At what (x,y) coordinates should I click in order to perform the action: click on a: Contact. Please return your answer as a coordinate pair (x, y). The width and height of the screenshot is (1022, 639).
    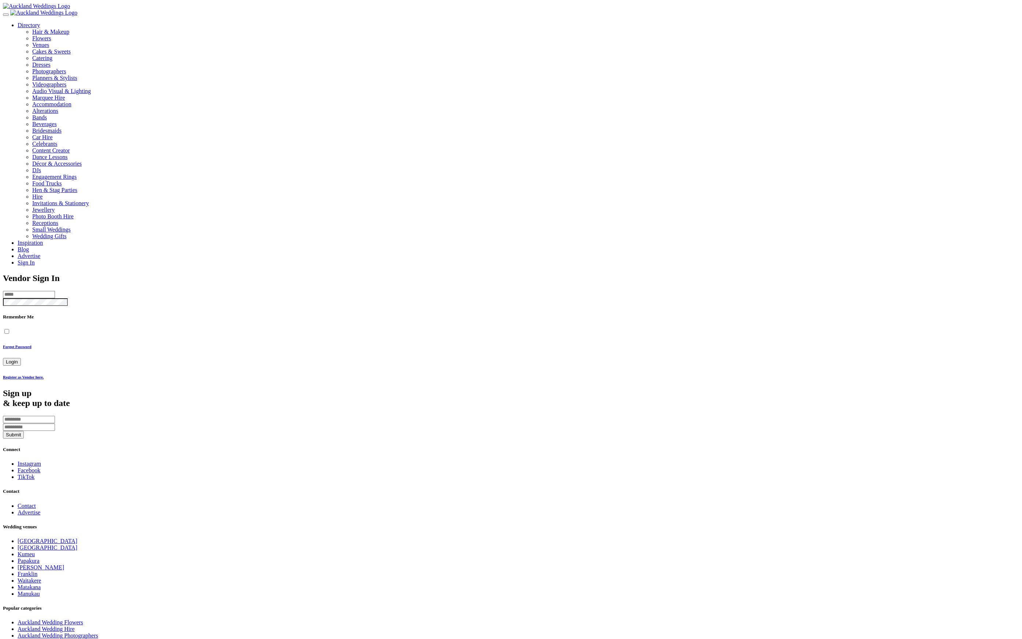
    Looking at the image, I should click on (27, 506).